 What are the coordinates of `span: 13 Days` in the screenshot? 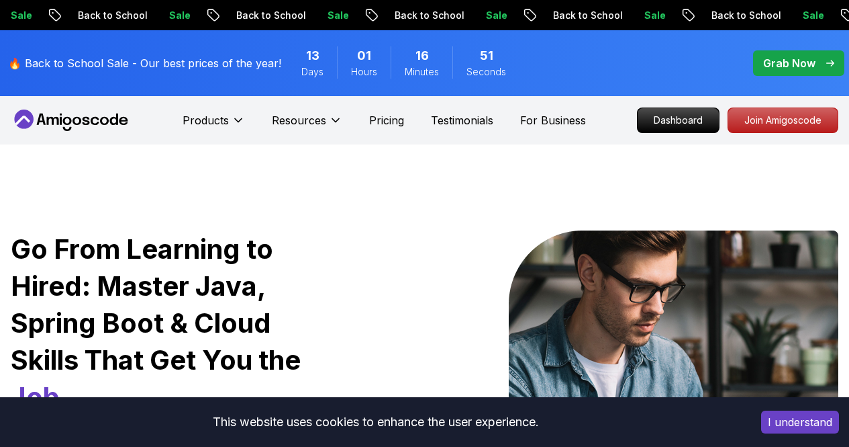 It's located at (313, 56).